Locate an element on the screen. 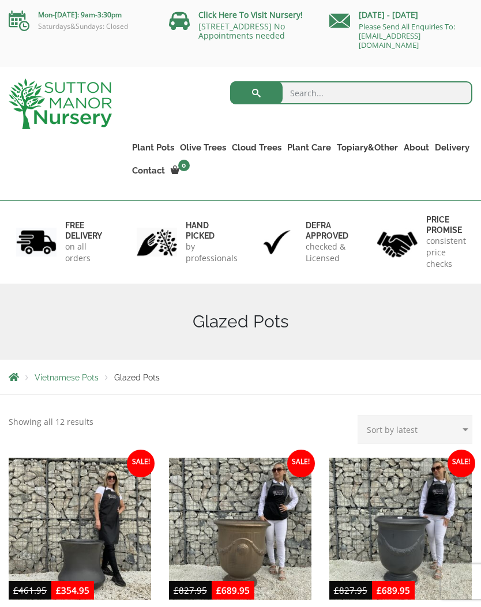  select: Shop order is located at coordinates (414, 429).